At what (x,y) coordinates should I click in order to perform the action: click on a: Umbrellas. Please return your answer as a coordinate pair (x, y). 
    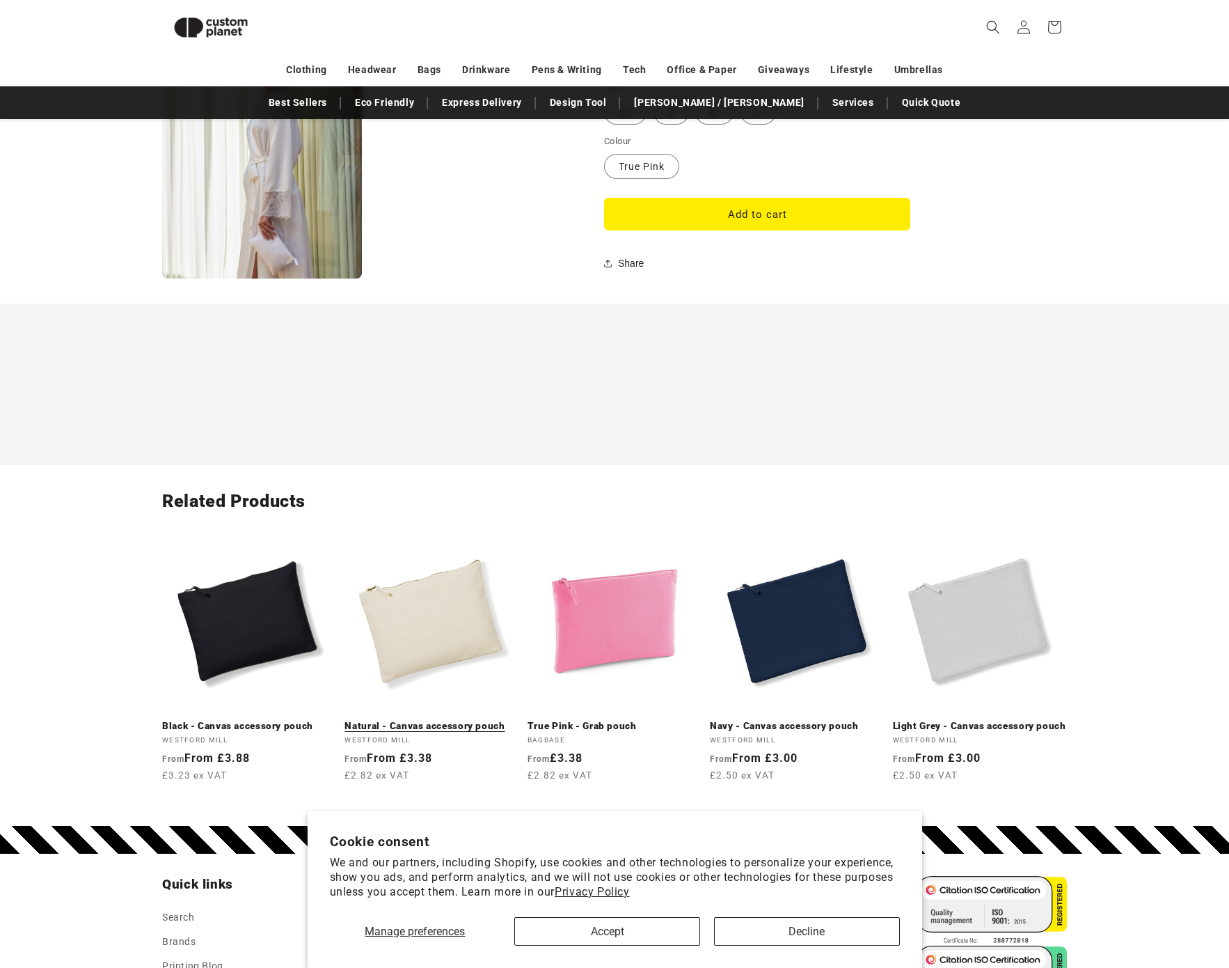
    Looking at the image, I should click on (919, 70).